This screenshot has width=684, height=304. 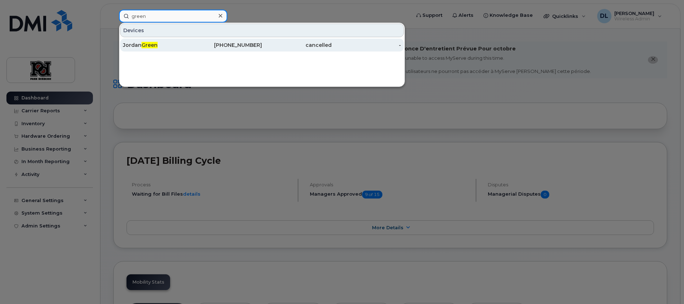 I want to click on div: Jordan, so click(x=158, y=45).